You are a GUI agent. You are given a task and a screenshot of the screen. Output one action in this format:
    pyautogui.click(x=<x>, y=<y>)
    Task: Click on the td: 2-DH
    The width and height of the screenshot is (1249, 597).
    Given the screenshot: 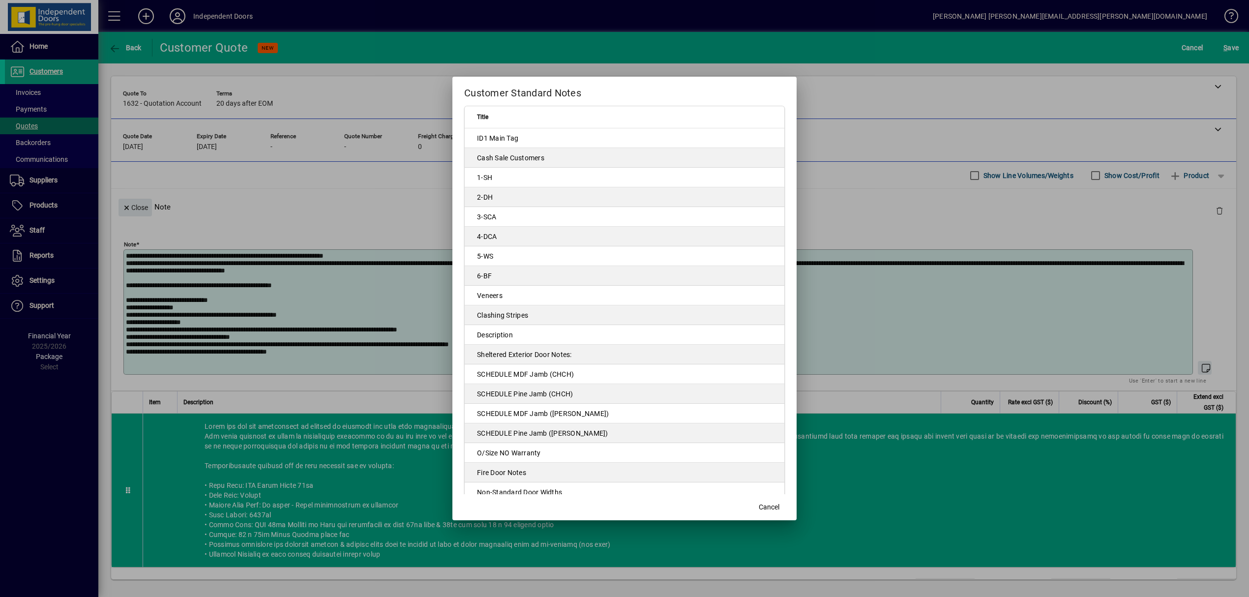 What is the action you would take?
    pyautogui.click(x=625, y=197)
    